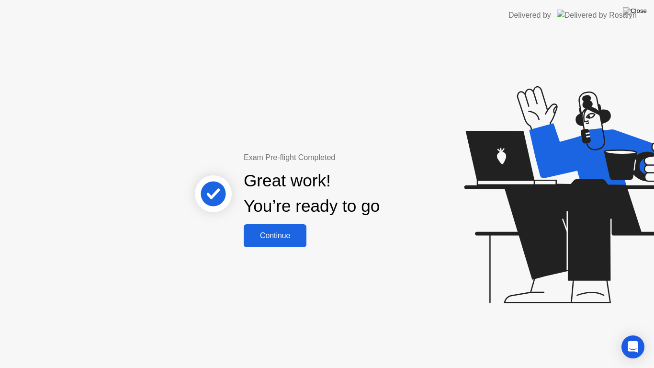 The height and width of the screenshot is (368, 654). I want to click on div: Open Intercom Messenger, so click(633, 347).